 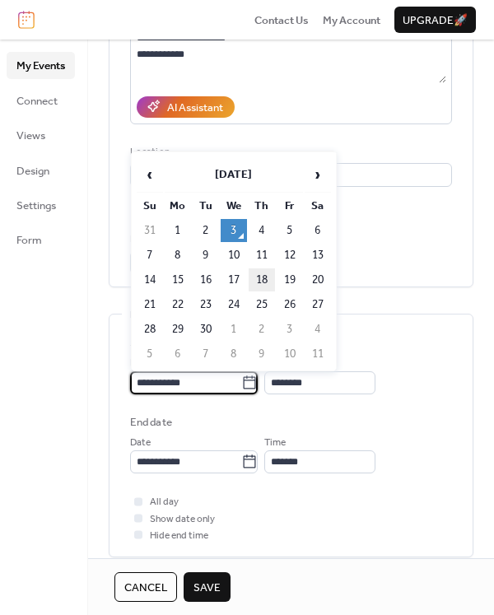 What do you see at coordinates (40, 205) in the screenshot?
I see `a: Settings` at bounding box center [40, 205].